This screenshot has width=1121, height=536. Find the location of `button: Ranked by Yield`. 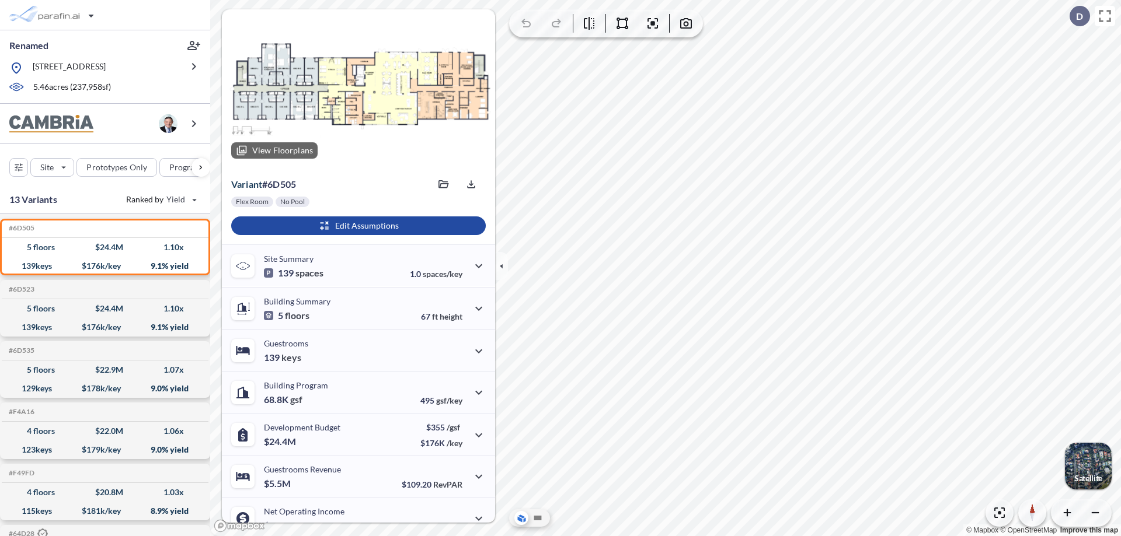

button: Ranked by Yield is located at coordinates (160, 200).